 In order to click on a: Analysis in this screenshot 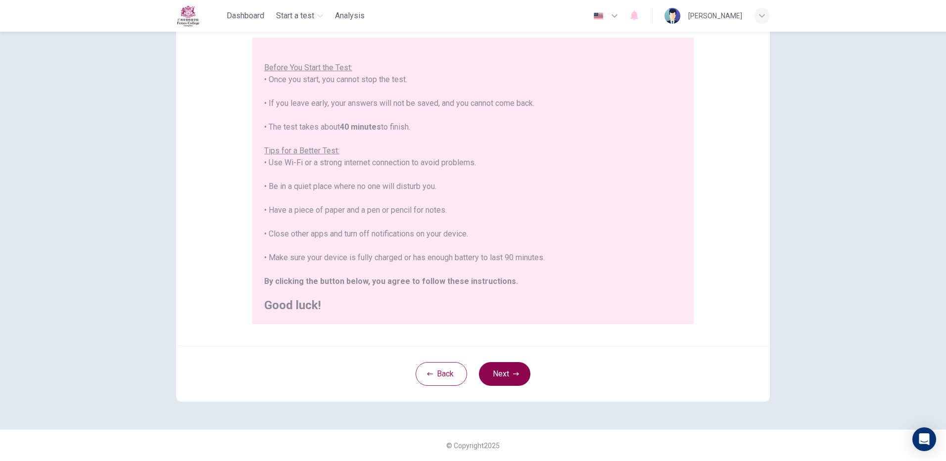, I will do `click(350, 16)`.